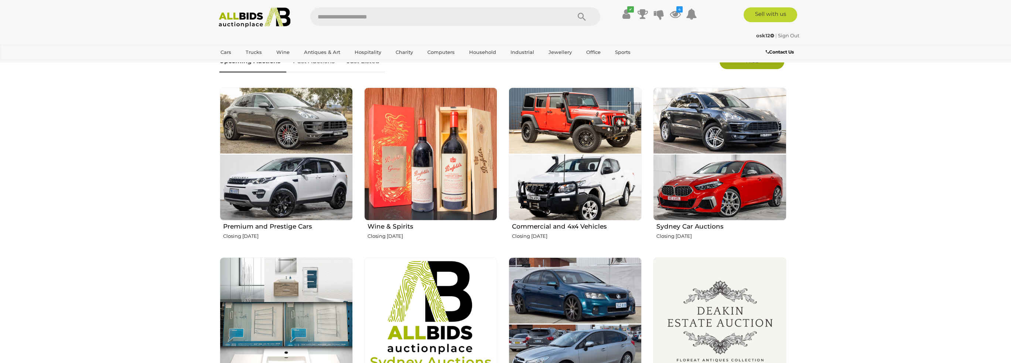 The width and height of the screenshot is (1011, 363). What do you see at coordinates (675, 14) in the screenshot?
I see `a: 4` at bounding box center [675, 14].